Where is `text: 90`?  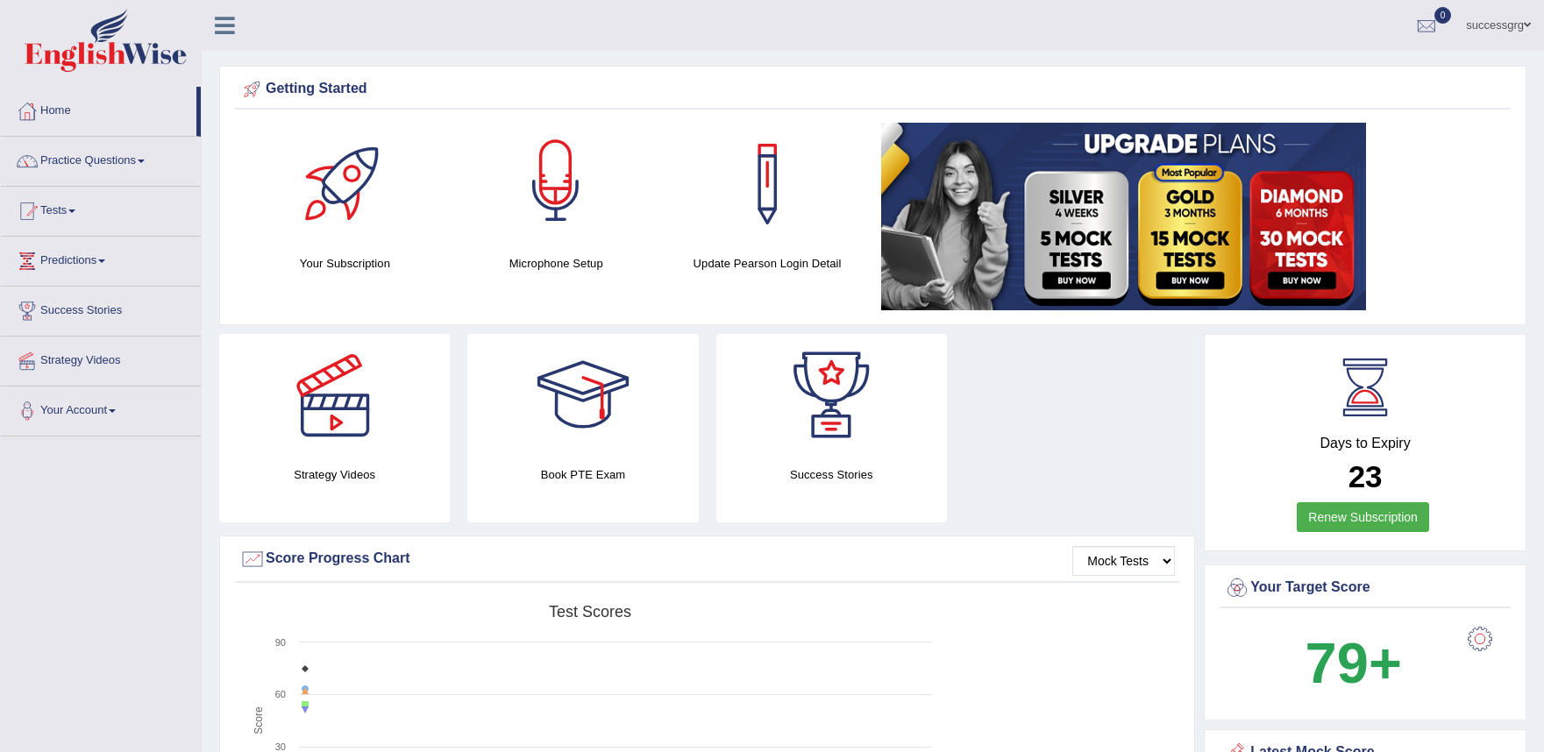
text: 90 is located at coordinates (281, 643).